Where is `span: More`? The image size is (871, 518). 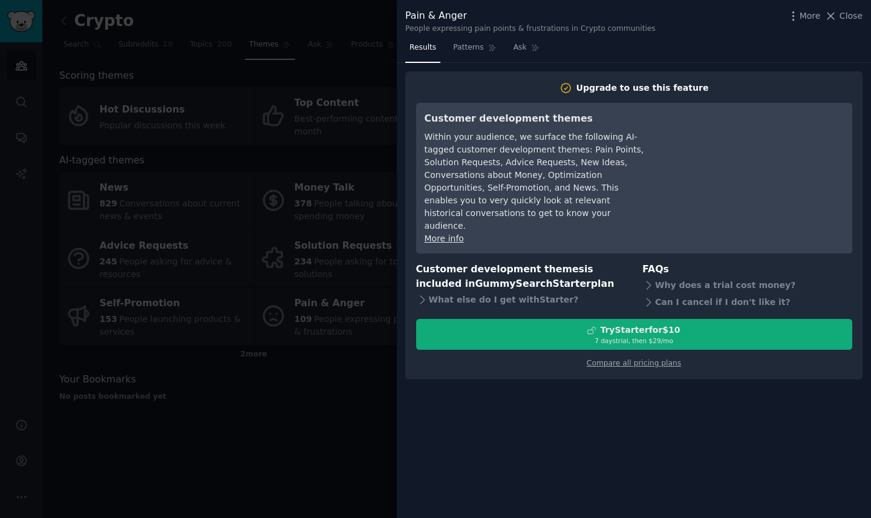
span: More is located at coordinates (810, 16).